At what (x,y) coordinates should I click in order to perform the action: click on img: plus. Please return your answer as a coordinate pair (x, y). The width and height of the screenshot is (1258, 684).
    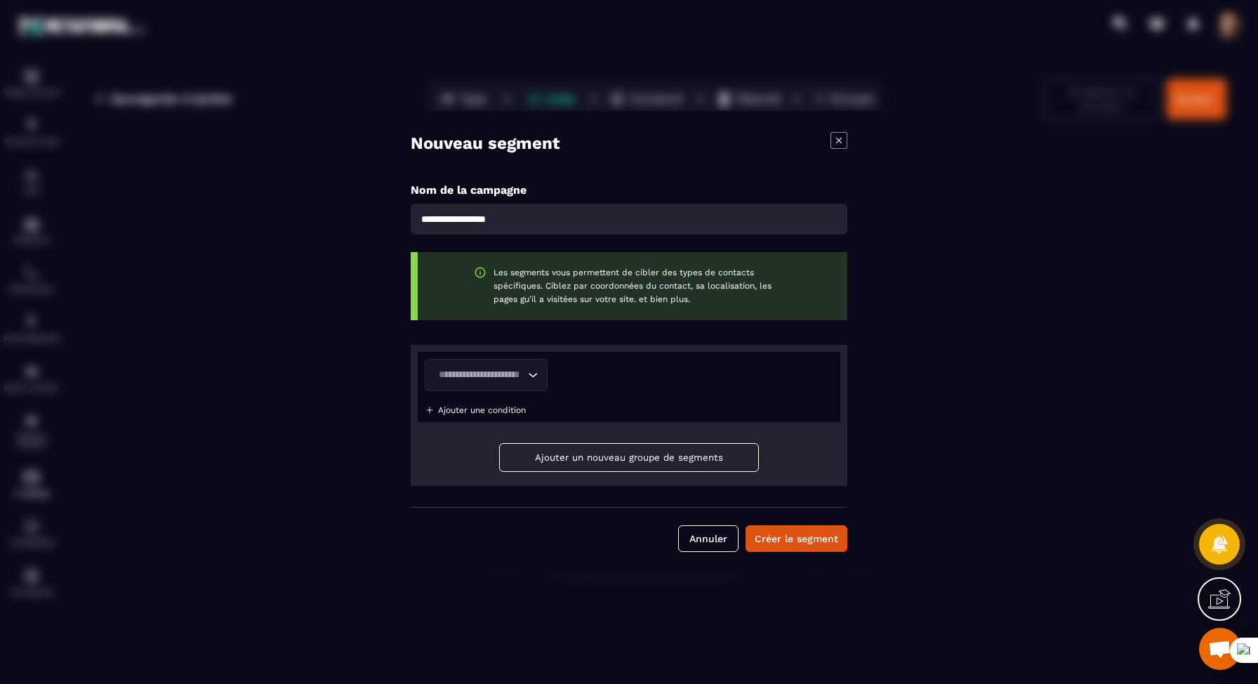
    Looking at the image, I should click on (430, 410).